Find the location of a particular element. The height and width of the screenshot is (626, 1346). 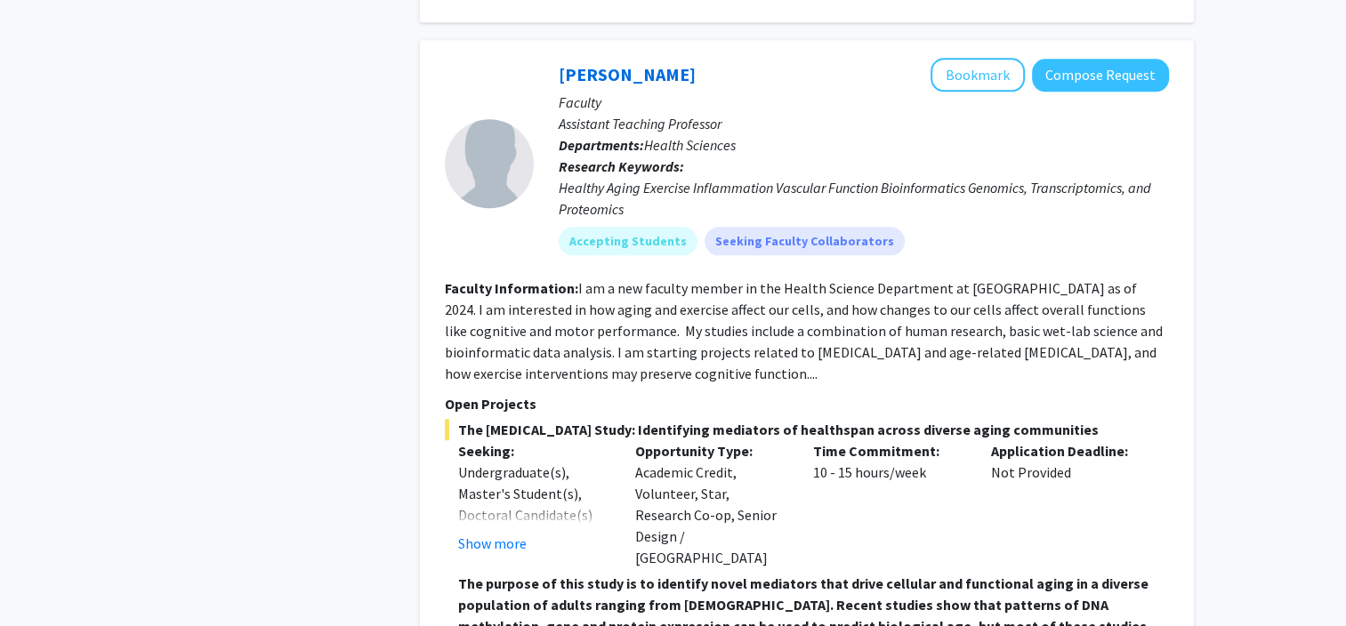

button: Compose Request to Meghan Smith is located at coordinates (1101, 75).